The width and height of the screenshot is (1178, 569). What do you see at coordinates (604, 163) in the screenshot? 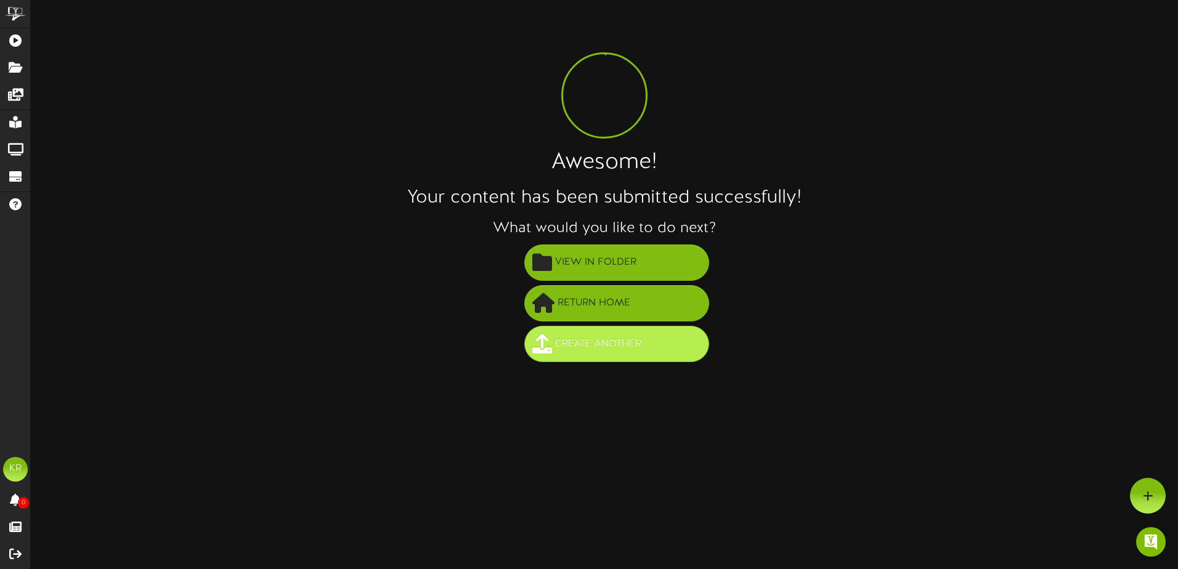
I see `h1: Awesome!` at bounding box center [604, 163].